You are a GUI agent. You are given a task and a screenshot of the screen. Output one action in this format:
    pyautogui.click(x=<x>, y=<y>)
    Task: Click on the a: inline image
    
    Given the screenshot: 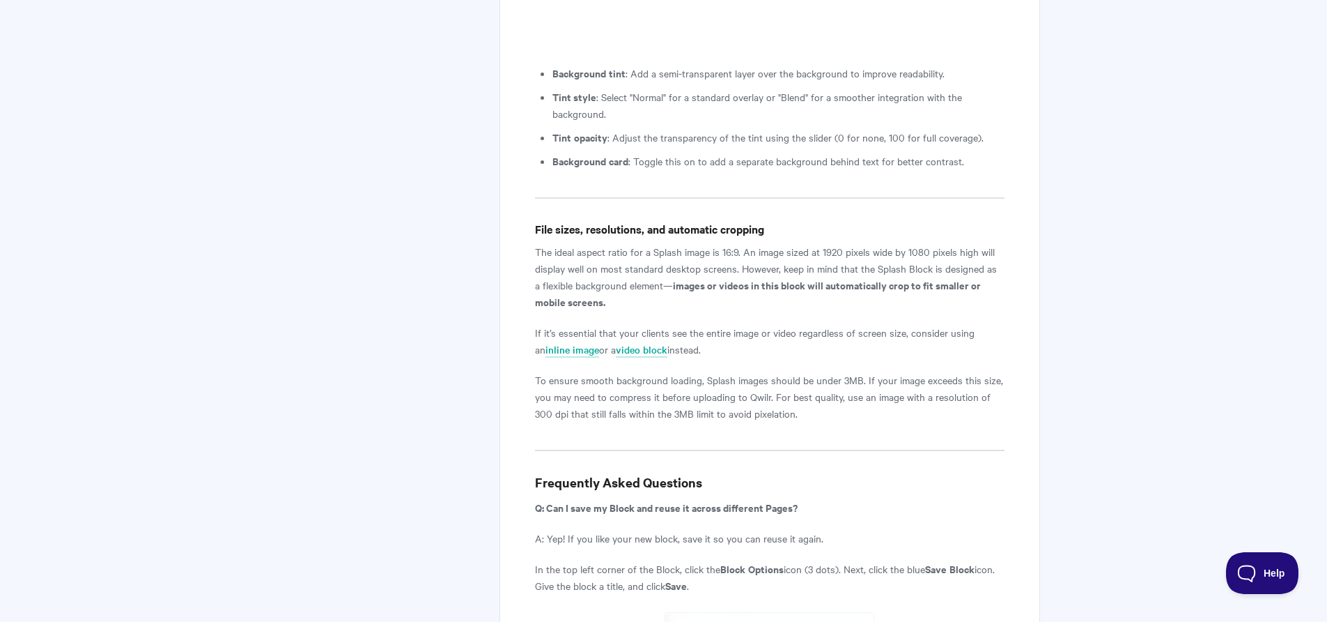 What is the action you would take?
    pyautogui.click(x=572, y=350)
    